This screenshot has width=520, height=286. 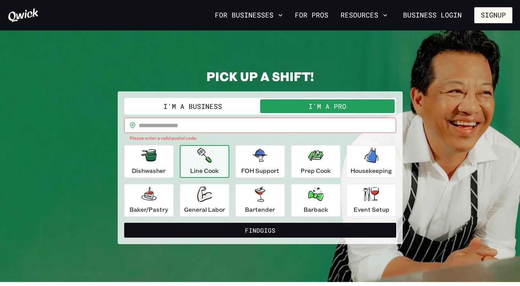 I want to click on p: Please enter a valid postal code., so click(x=260, y=138).